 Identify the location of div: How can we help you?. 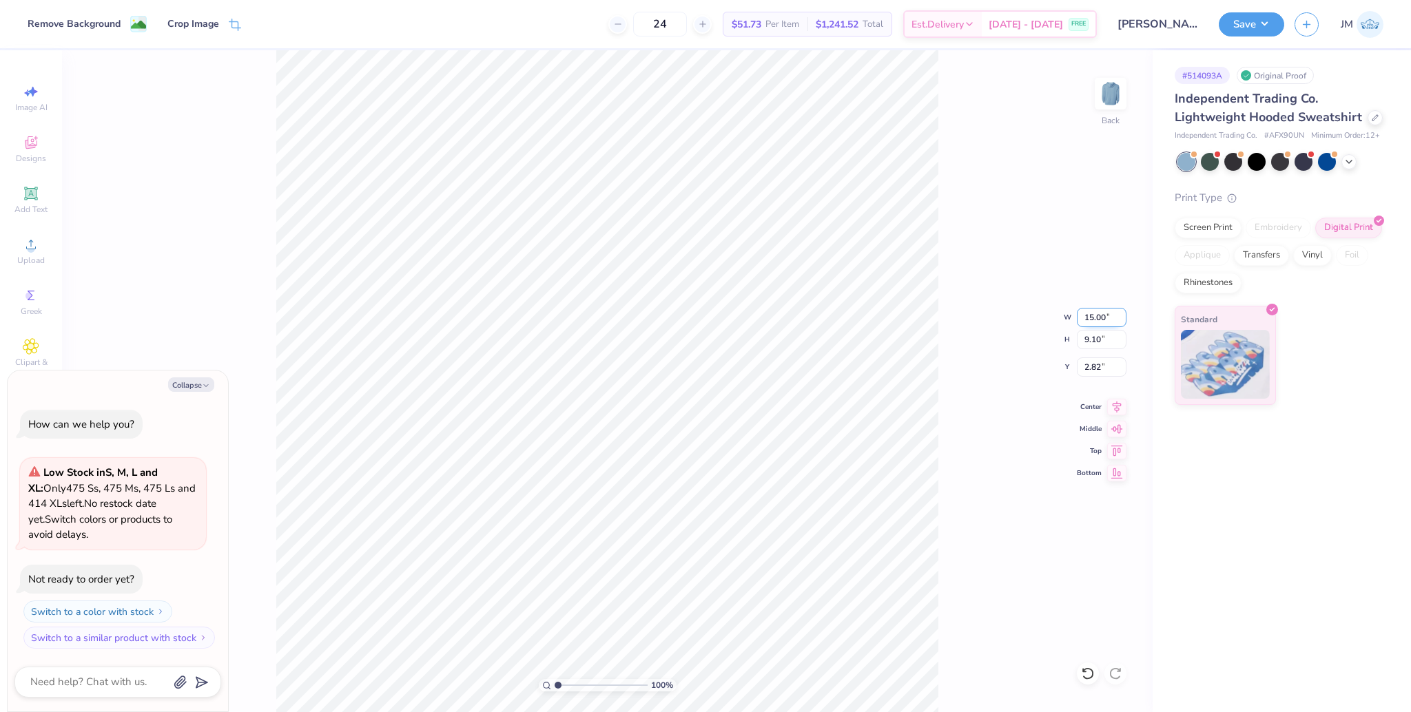
(81, 424).